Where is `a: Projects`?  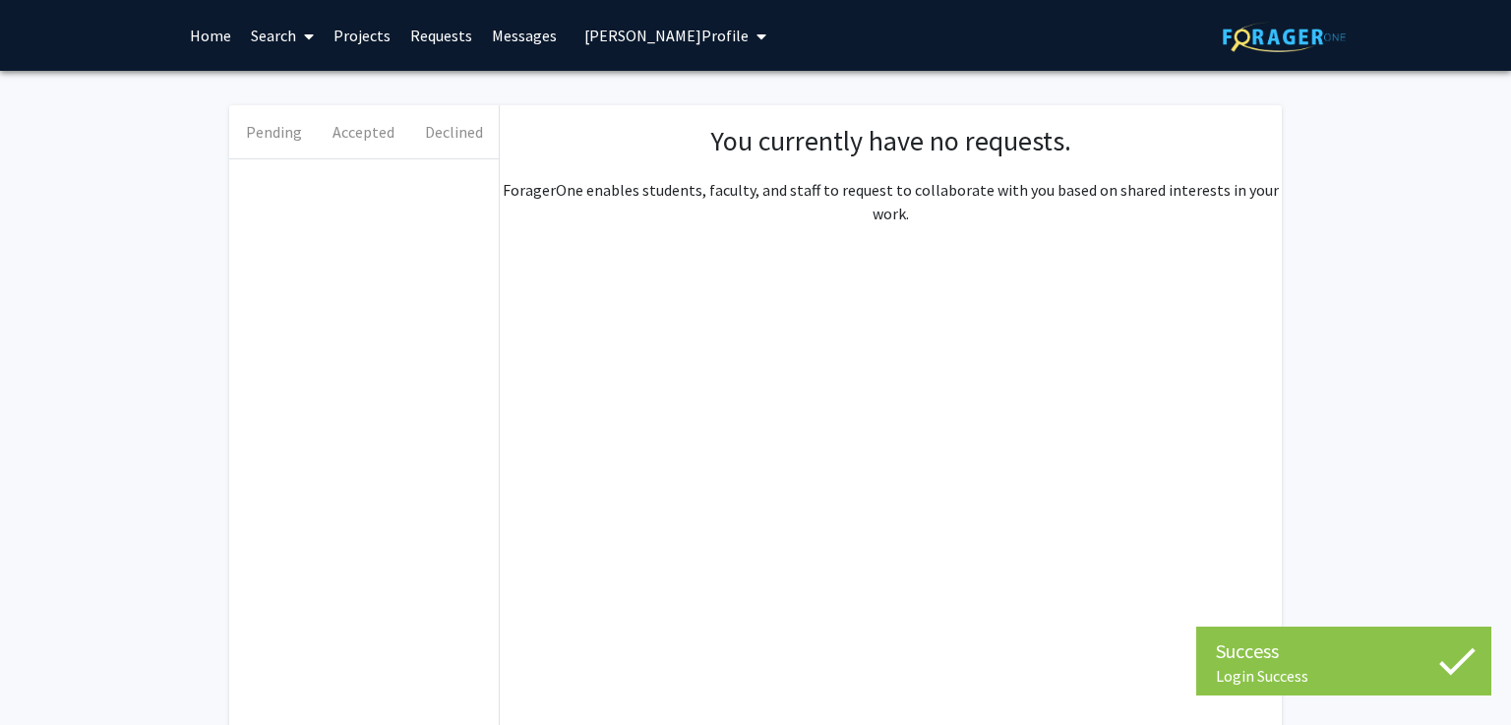 a: Projects is located at coordinates (362, 35).